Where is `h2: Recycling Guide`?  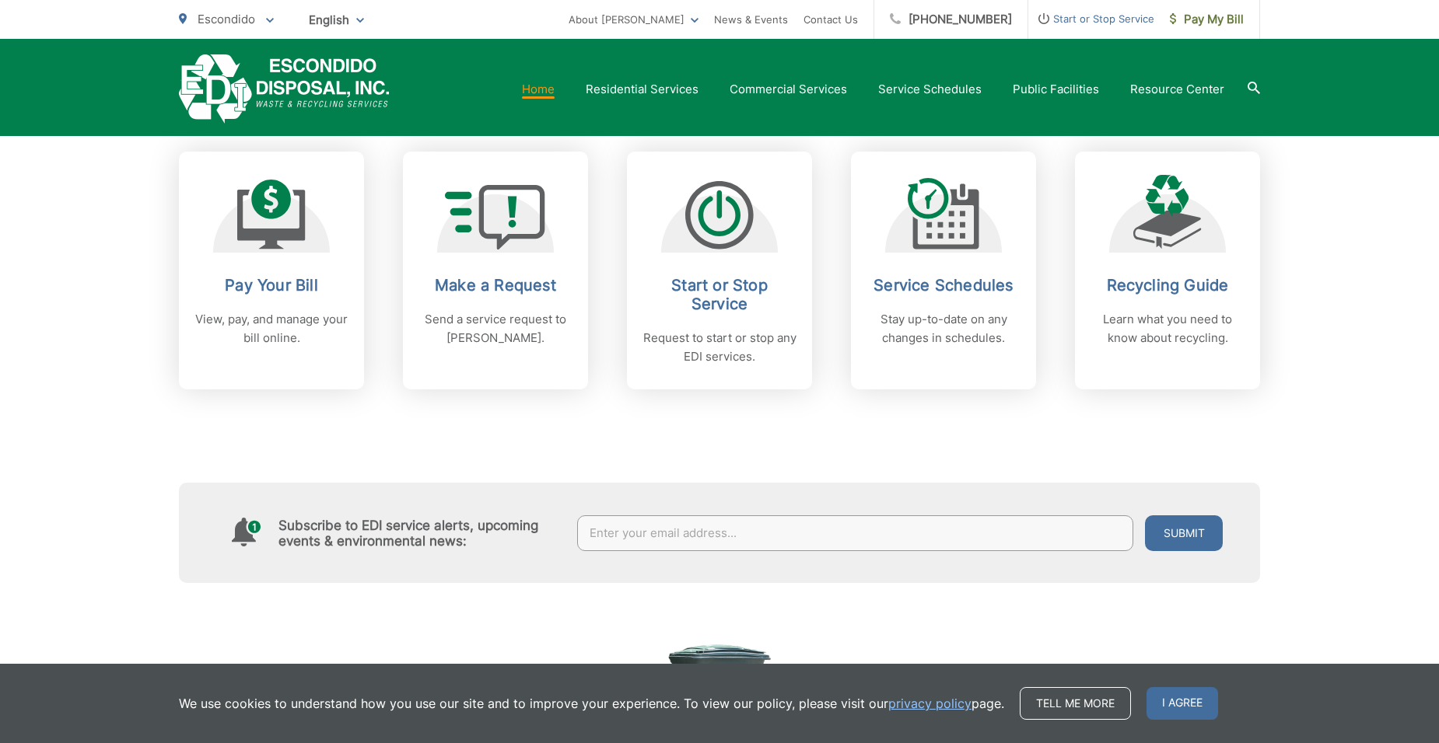 h2: Recycling Guide is located at coordinates (1167, 285).